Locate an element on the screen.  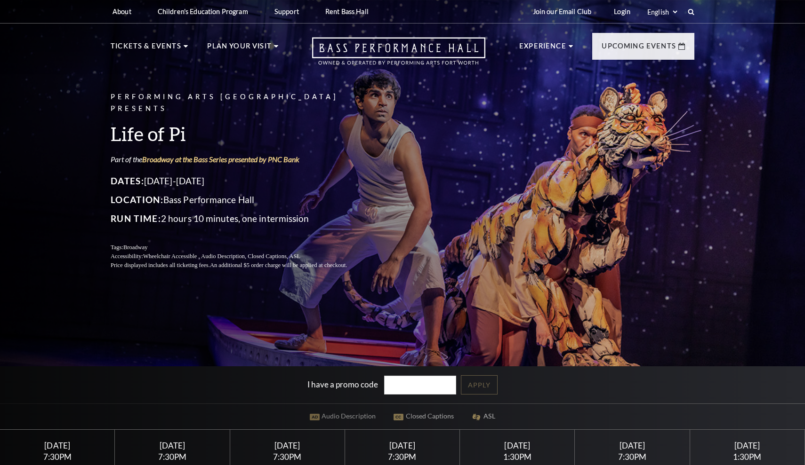
span: Location: is located at coordinates (137, 200).